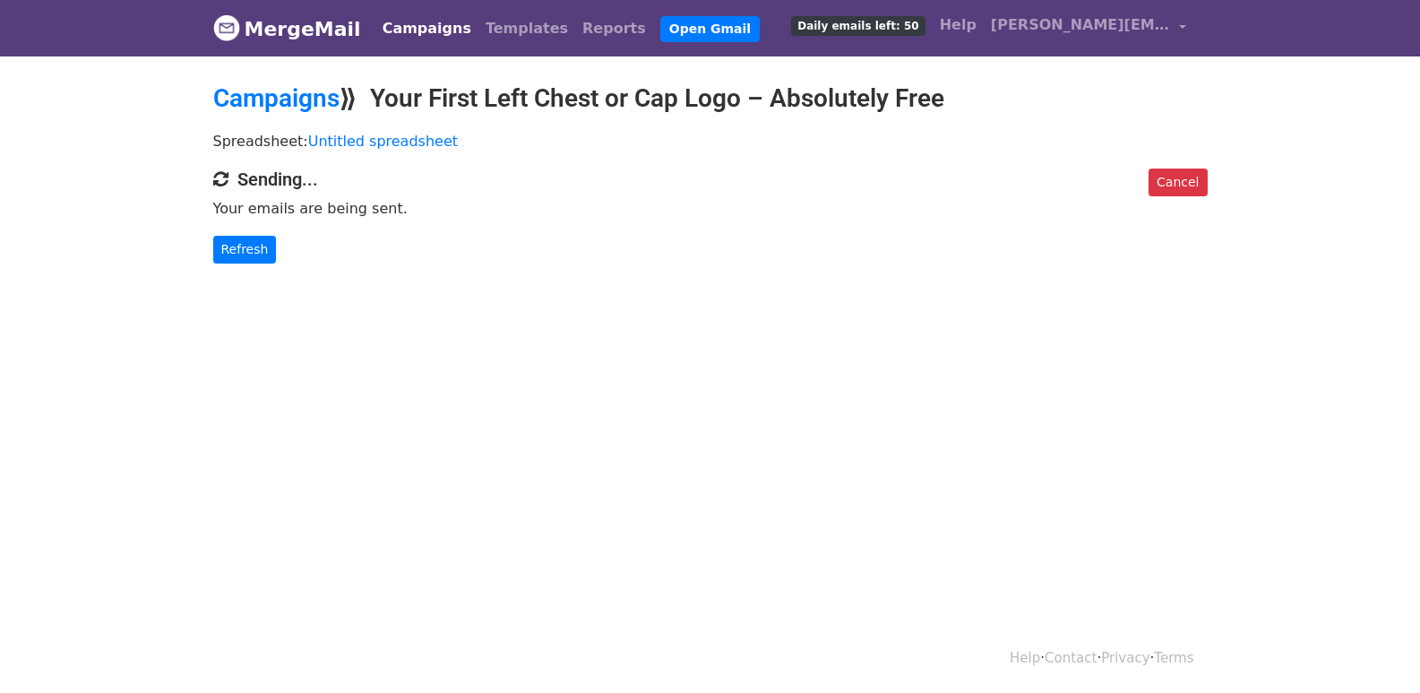 The image size is (1420, 693). What do you see at coordinates (858, 26) in the screenshot?
I see `span: Daily emails left: 50` at bounding box center [858, 26].